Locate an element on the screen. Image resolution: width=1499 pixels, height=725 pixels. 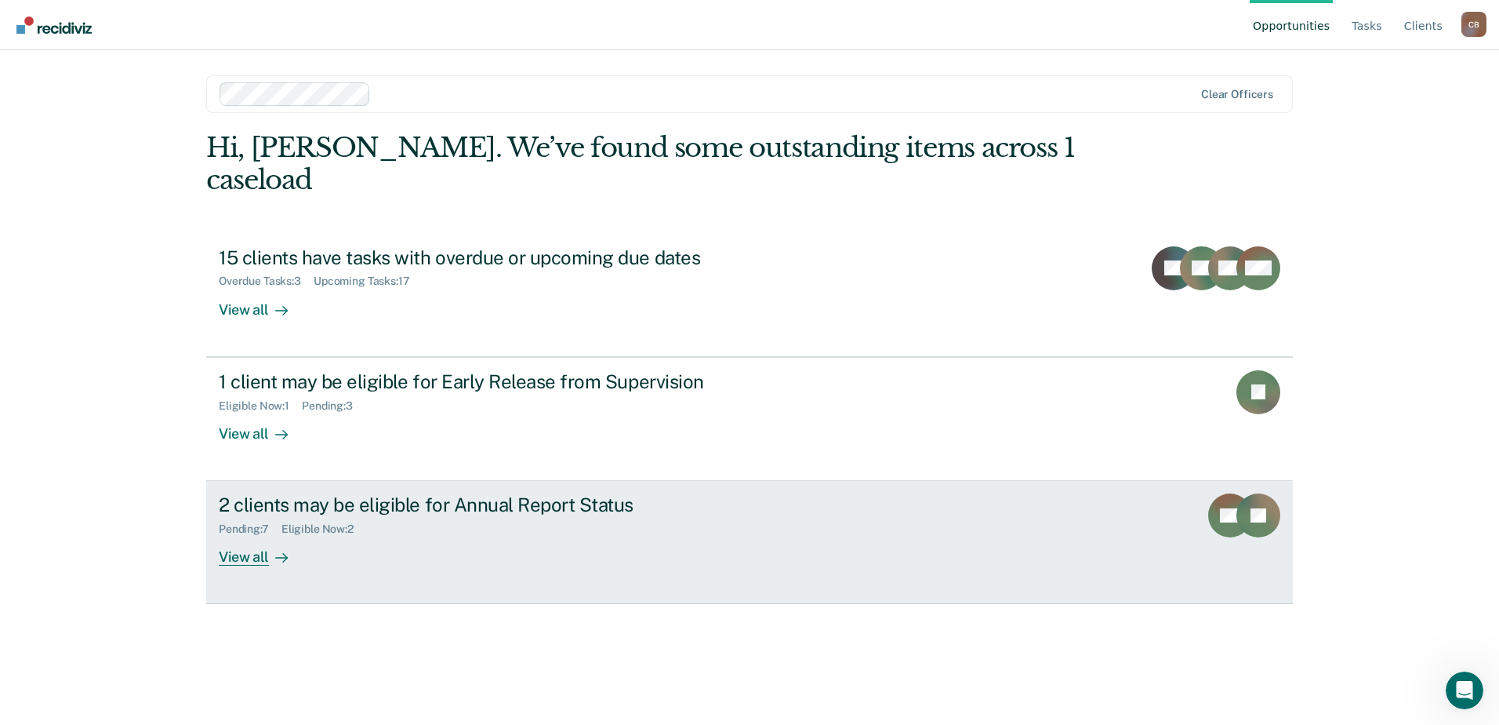
div: 1 client may be eligible for Early Release from Supervision is located at coordinates (494, 381).